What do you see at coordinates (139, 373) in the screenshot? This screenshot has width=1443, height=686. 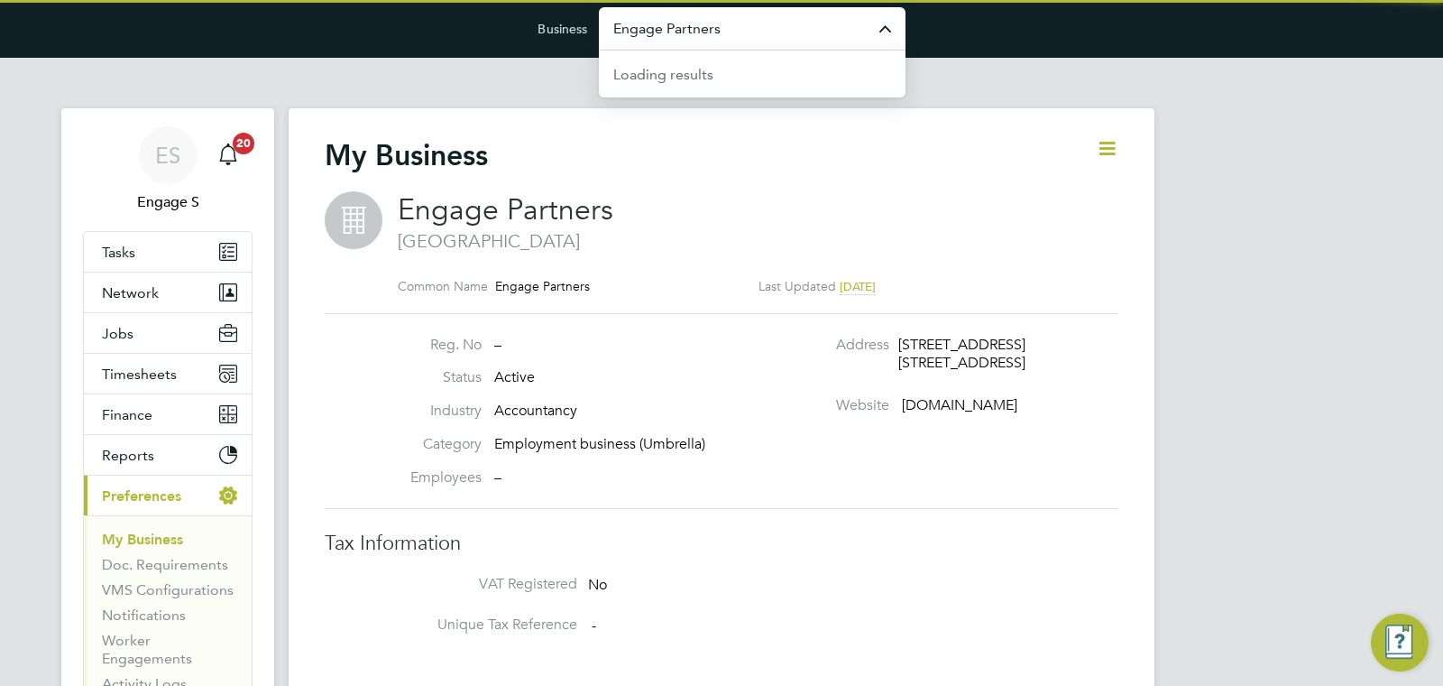 I see `span: Timesheets` at bounding box center [139, 373].